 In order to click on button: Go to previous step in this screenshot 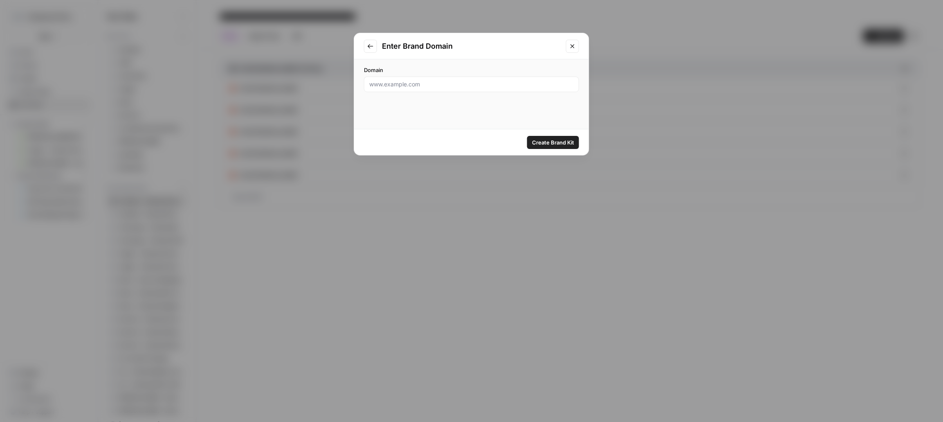, I will do `click(371, 46)`.